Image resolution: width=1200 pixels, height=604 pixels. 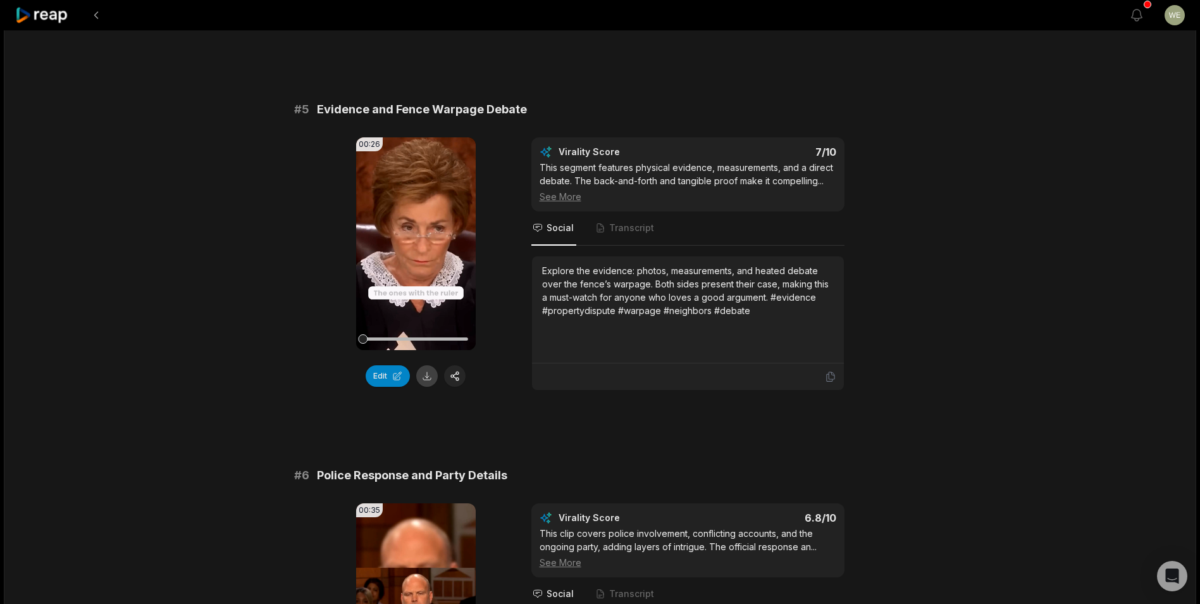 I want to click on div: 6.8 /10, so click(x=768, y=518).